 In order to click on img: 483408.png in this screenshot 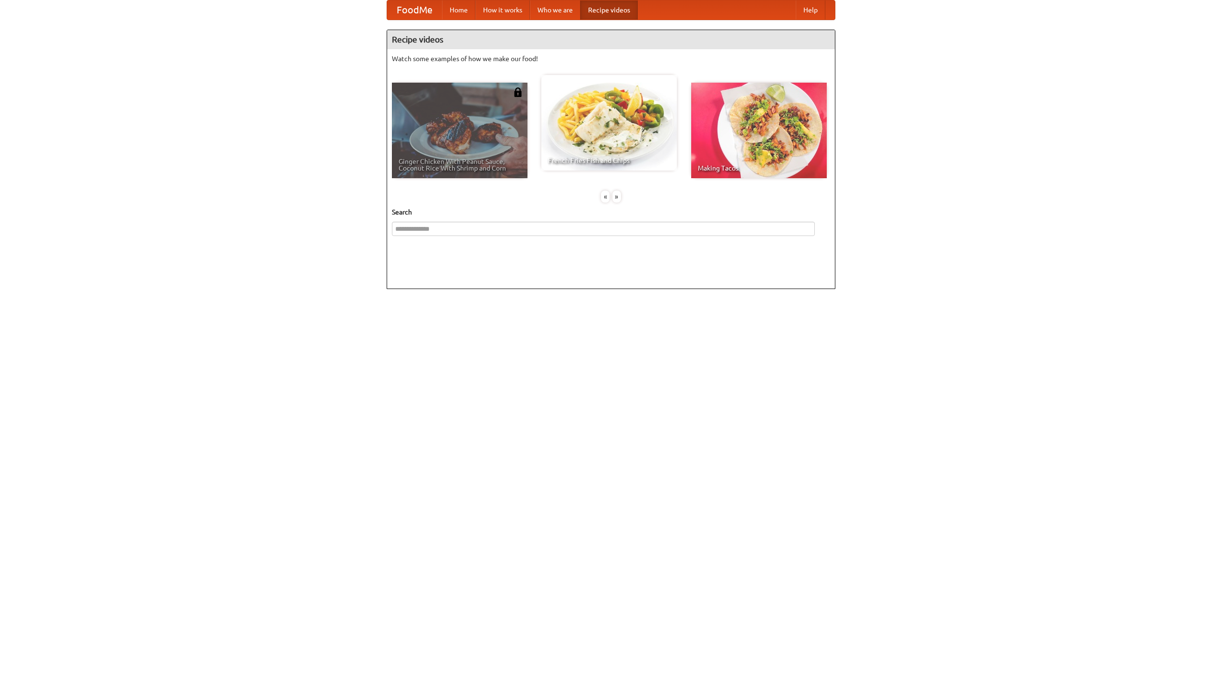, I will do `click(518, 92)`.